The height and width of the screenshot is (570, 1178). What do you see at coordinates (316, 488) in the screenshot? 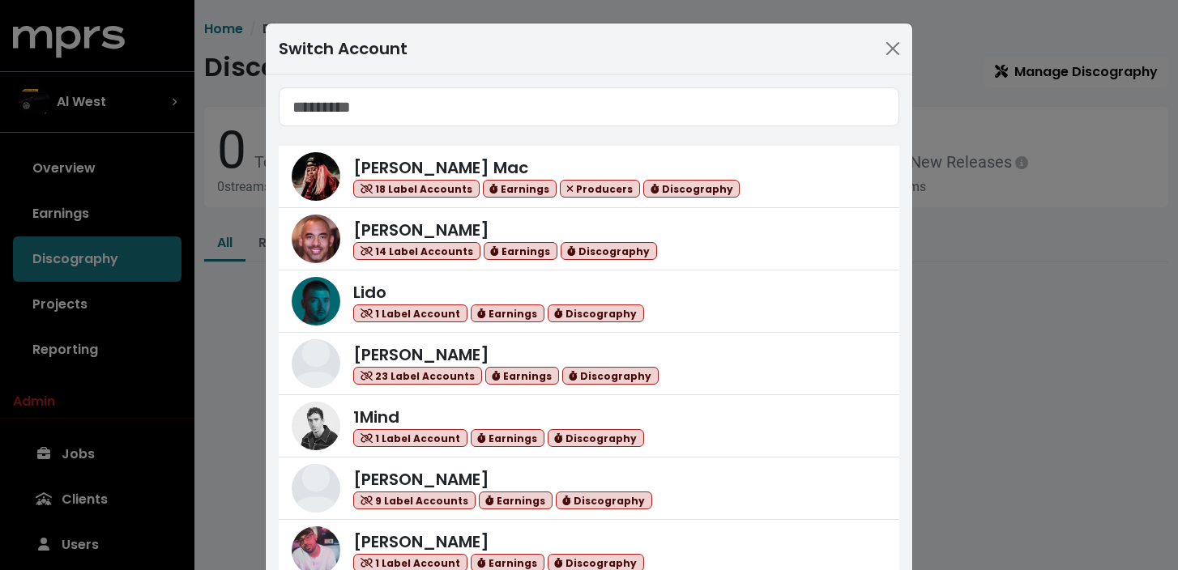
I see `img: Serban Ghenea` at bounding box center [316, 488].